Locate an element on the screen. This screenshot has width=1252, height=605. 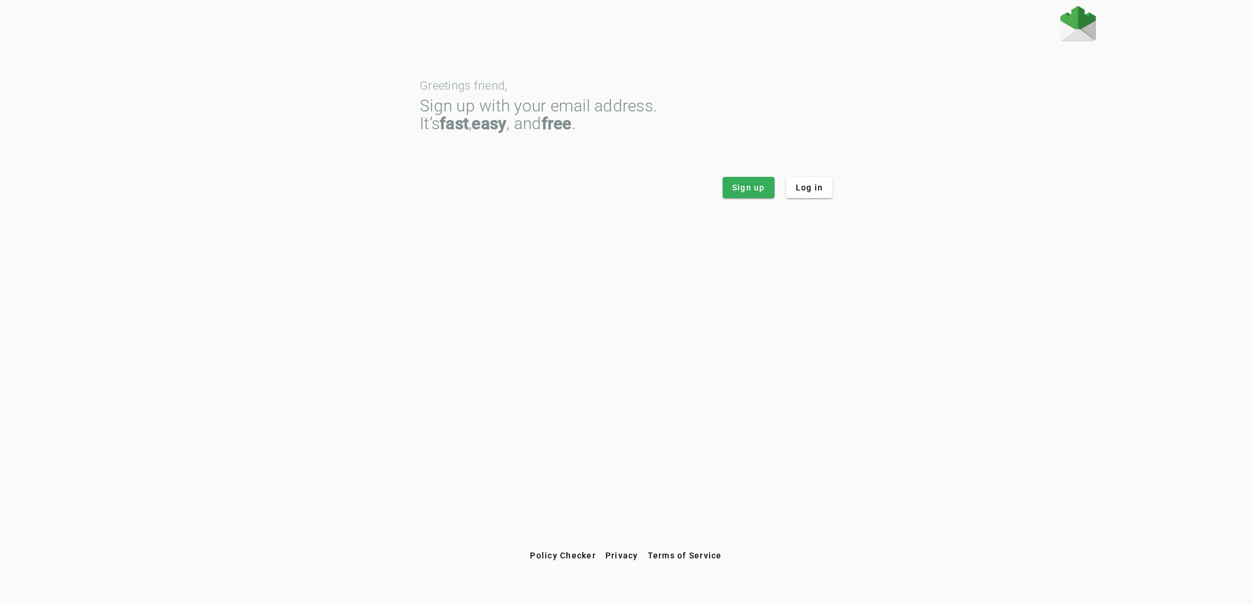
button: Sign up is located at coordinates (749, 187).